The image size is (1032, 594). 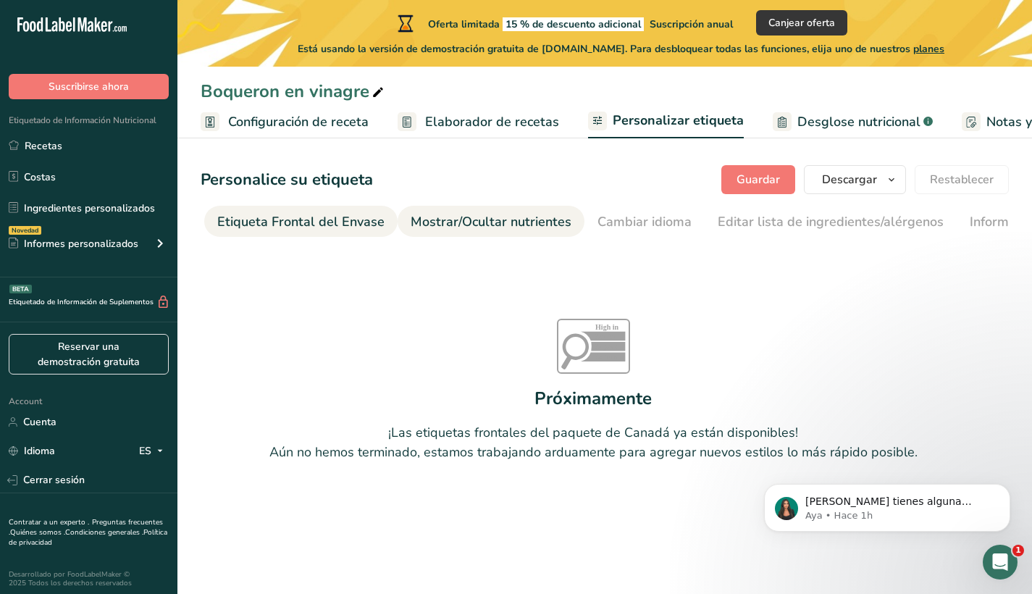 I want to click on div: Editar lista de ingredientes/alérgenos, so click(x=831, y=222).